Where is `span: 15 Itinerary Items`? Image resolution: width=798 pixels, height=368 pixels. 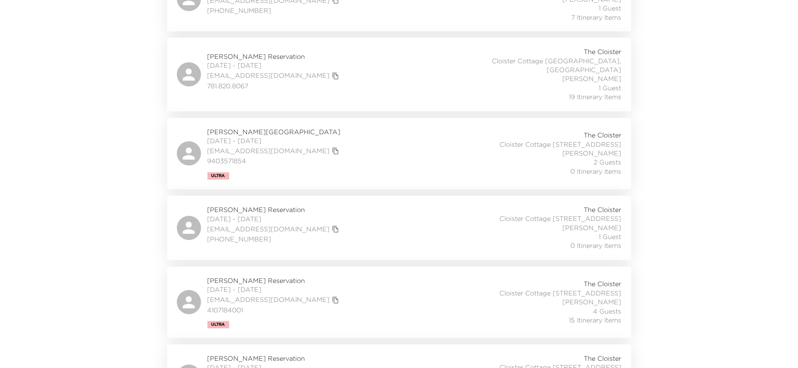
span: 15 Itinerary Items is located at coordinates (596, 320).